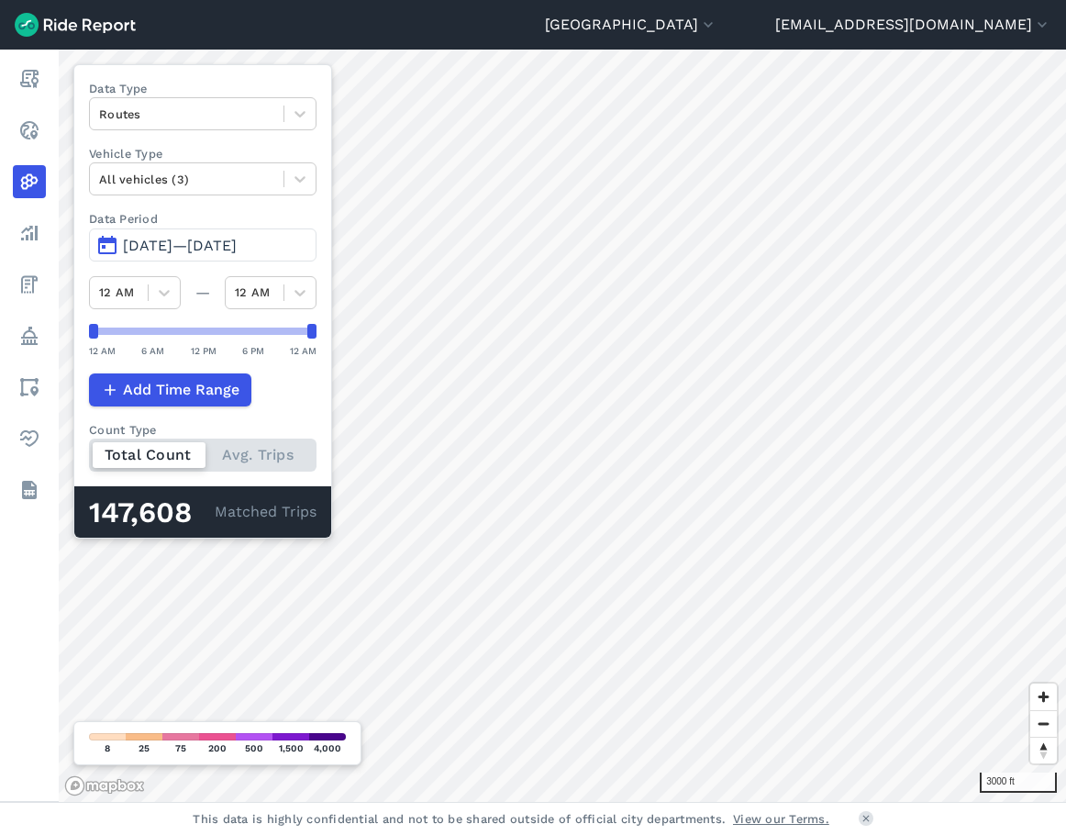 This screenshot has height=835, width=1066. What do you see at coordinates (29, 387) in the screenshot?
I see `a: Areas` at bounding box center [29, 387].